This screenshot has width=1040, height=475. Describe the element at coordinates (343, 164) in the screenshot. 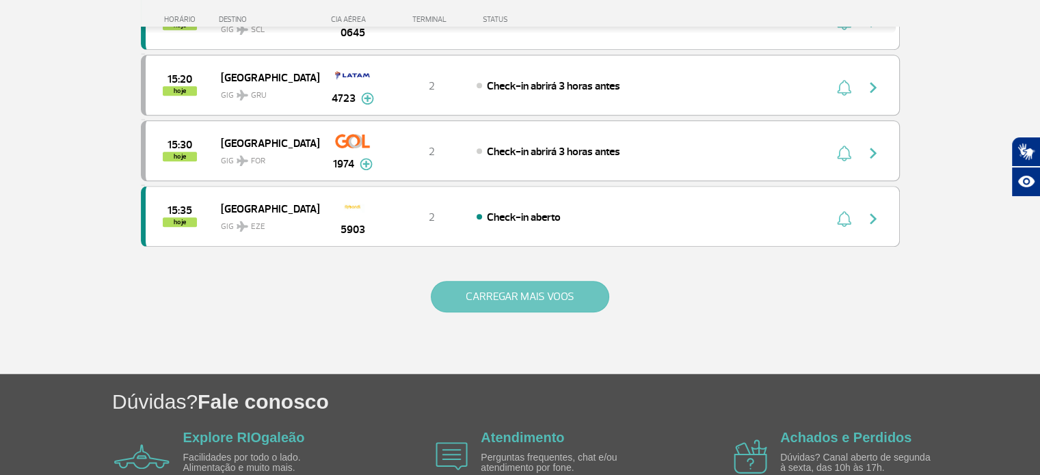

I see `span: 1974` at that location.